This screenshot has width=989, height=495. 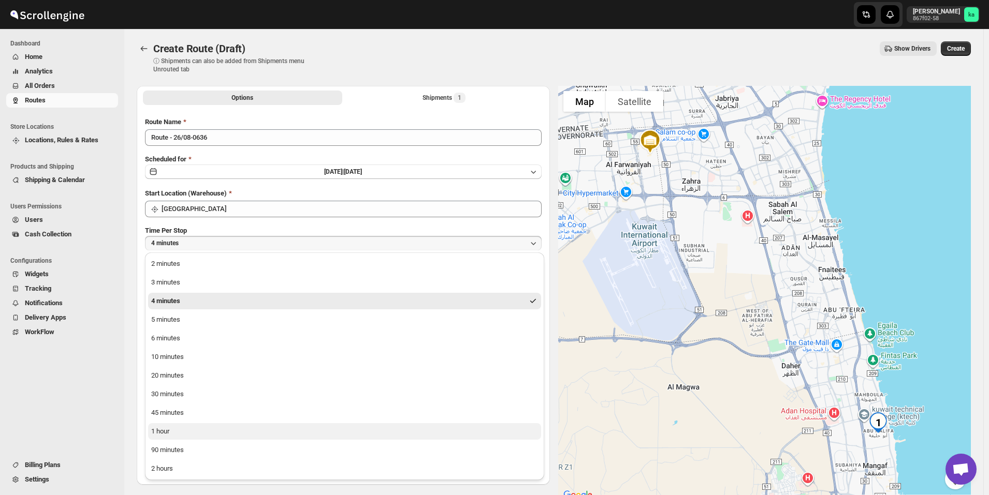 I want to click on button: All Route Options, so click(x=242, y=98).